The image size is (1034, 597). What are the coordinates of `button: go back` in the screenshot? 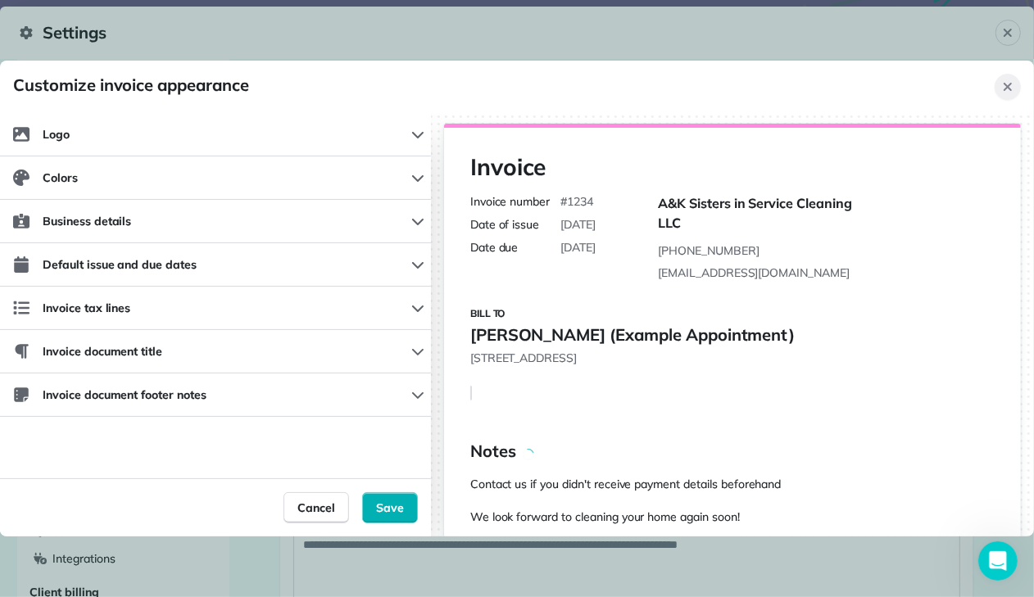 It's located at (26, 22).